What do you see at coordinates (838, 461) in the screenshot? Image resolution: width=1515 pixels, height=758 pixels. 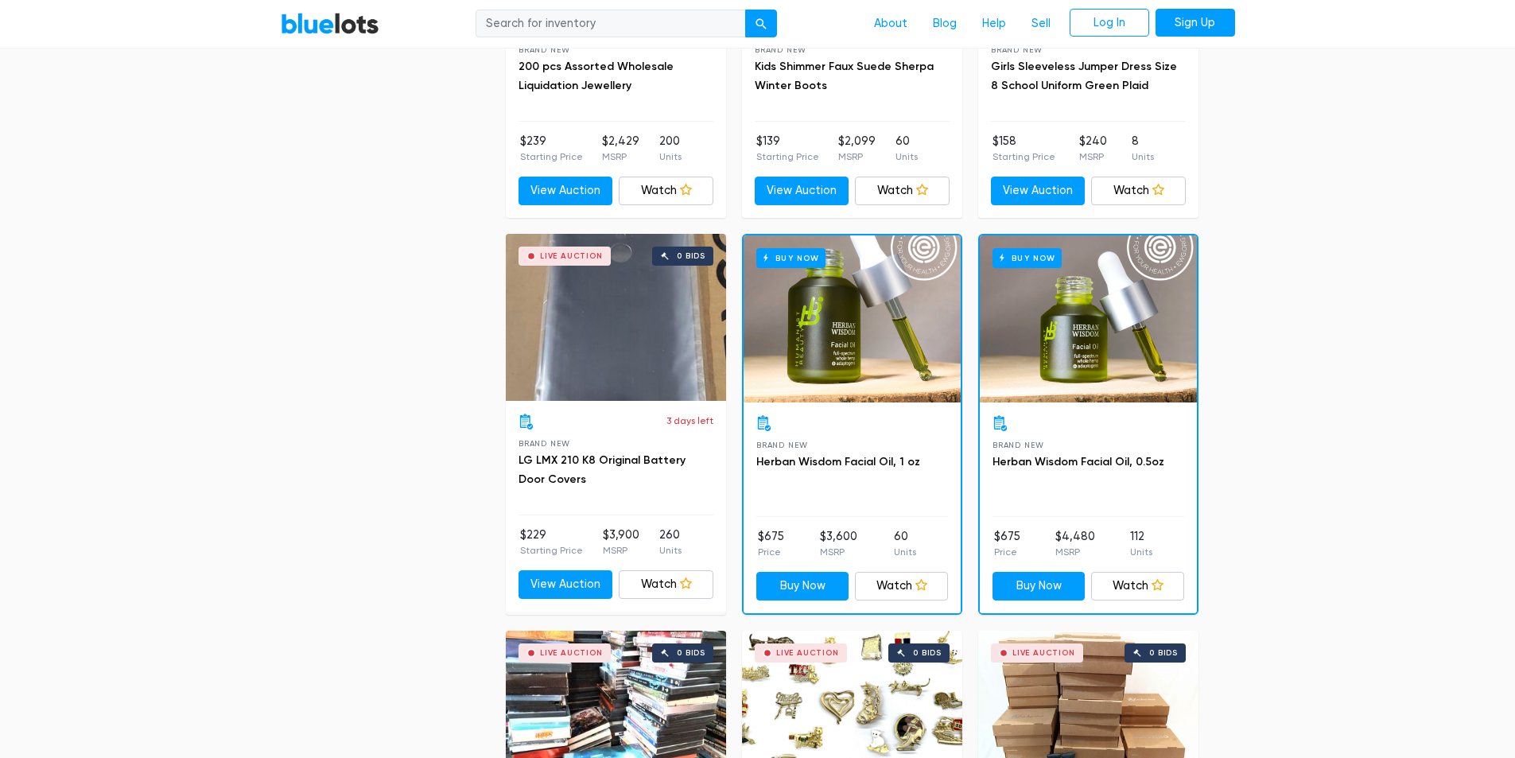 I see `a: Herban Wisdom Facial Oil, 1 oz` at bounding box center [838, 461].